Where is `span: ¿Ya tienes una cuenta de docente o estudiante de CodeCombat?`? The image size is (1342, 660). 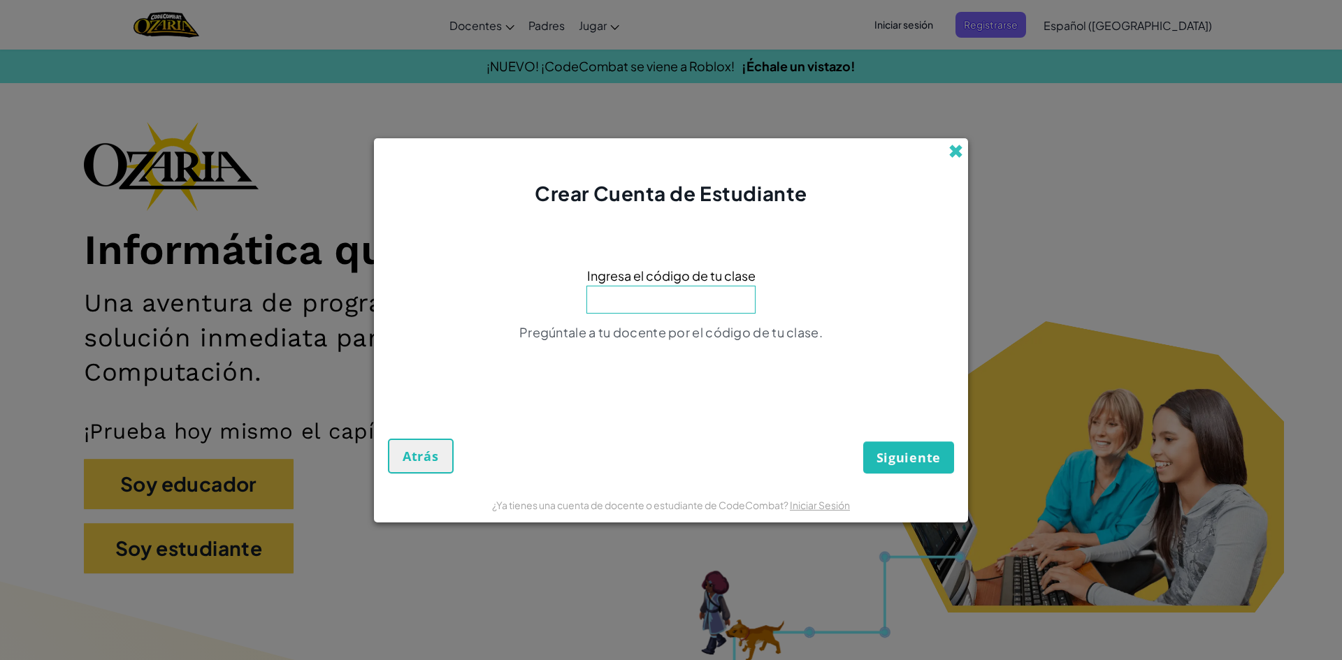
span: ¿Ya tienes una cuenta de docente o estudiante de CodeCombat? is located at coordinates (641, 505).